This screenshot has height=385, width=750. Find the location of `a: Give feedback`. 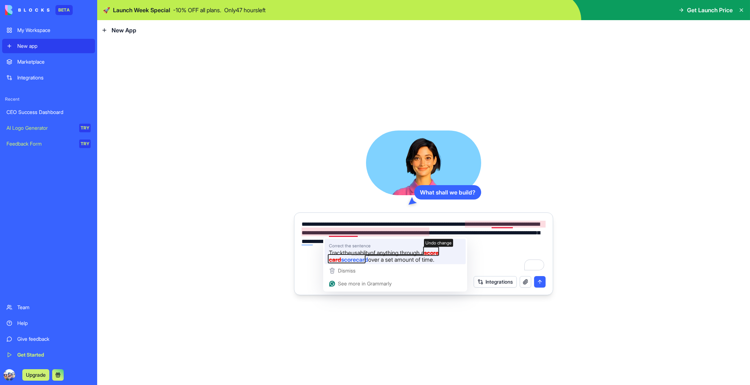

a: Give feedback is located at coordinates (49, 339).